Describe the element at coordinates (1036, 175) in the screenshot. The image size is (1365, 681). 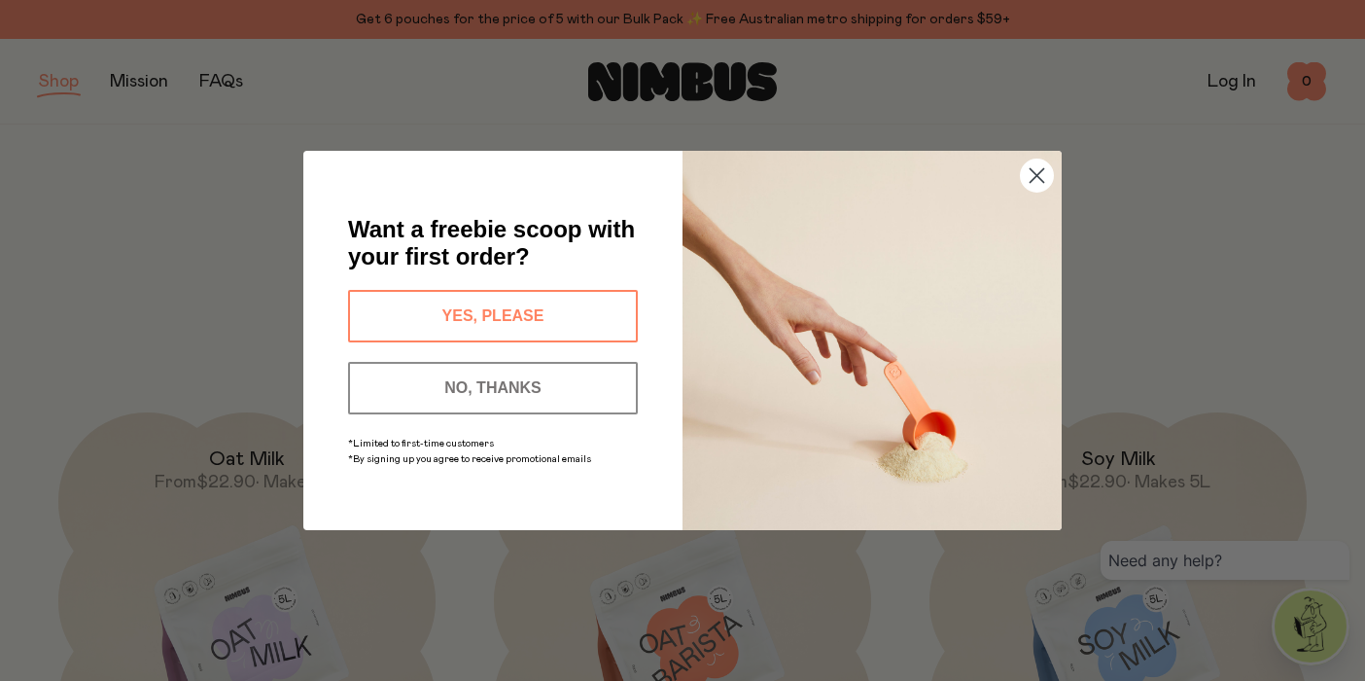
I see `button: Close dialog` at that location.